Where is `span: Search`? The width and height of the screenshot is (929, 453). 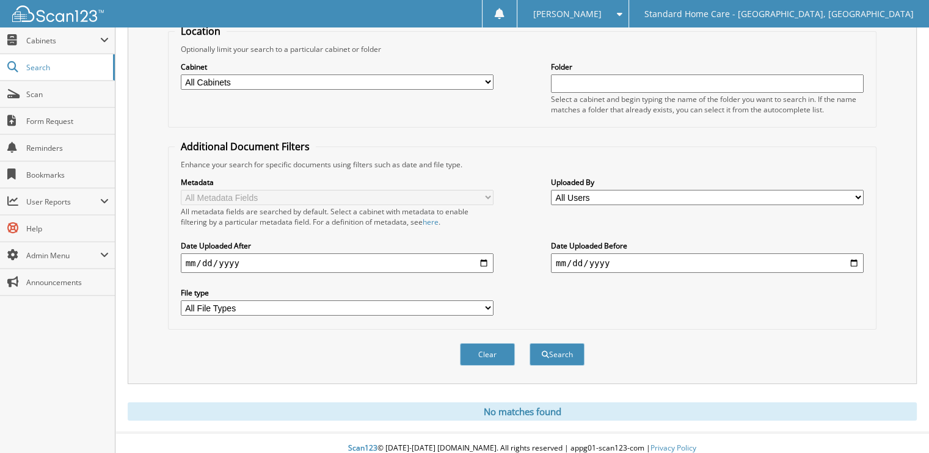 span: Search is located at coordinates (67, 67).